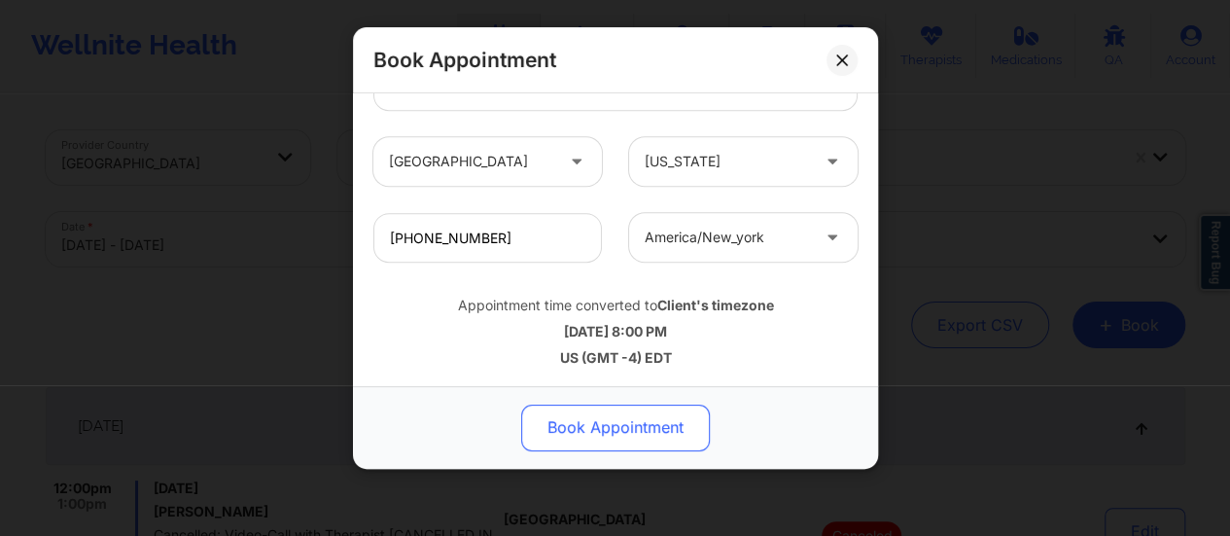 Image resolution: width=1230 pixels, height=536 pixels. Describe the element at coordinates (615, 305) in the screenshot. I see `div: Appointment time converted to` at that location.